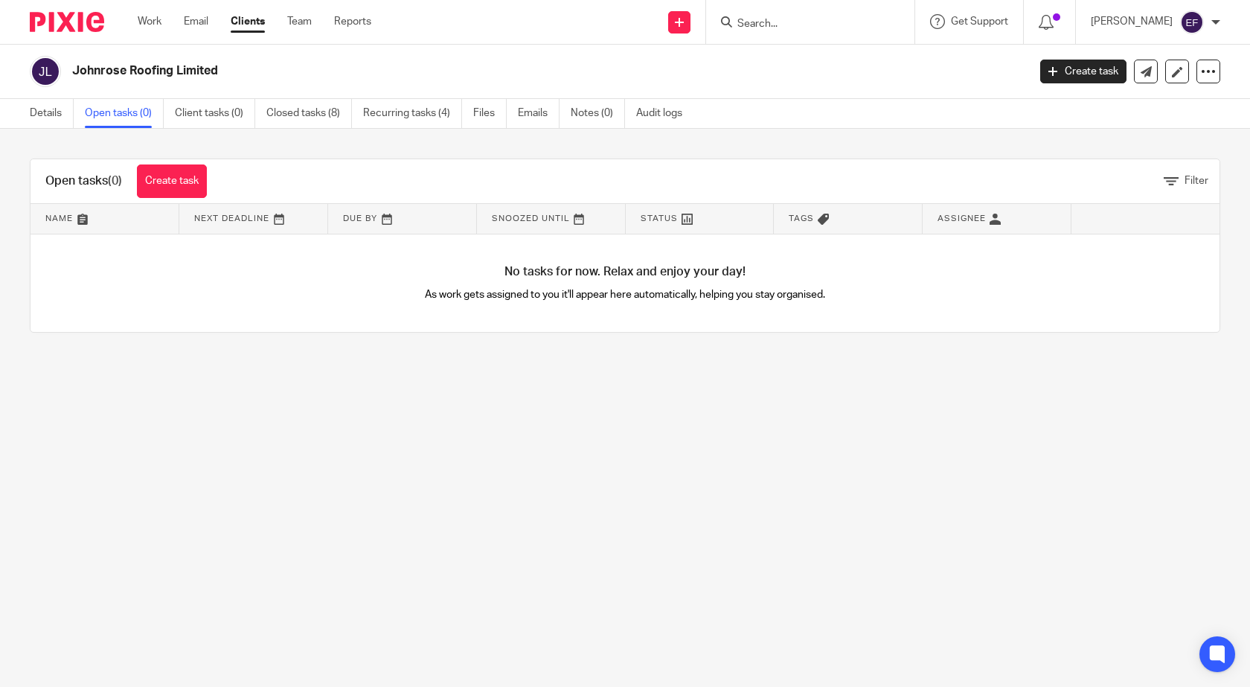 This screenshot has width=1250, height=687. Describe the element at coordinates (124, 113) in the screenshot. I see `a: Open tasks (0)` at that location.